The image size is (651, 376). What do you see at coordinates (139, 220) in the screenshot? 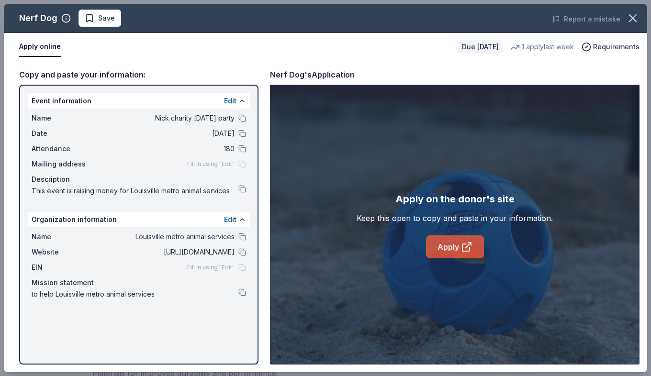
I see `div: Organization information` at bounding box center [139, 220].